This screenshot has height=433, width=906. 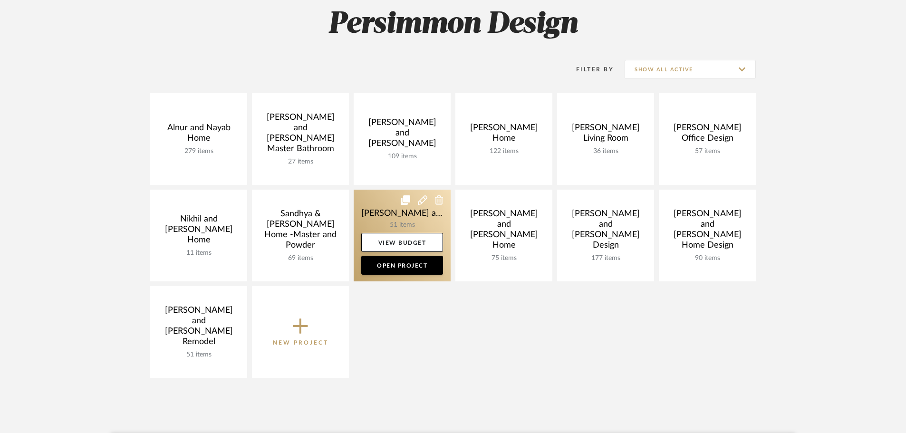 What do you see at coordinates (606, 258) in the screenshot?
I see `div: 177 items` at bounding box center [606, 258].